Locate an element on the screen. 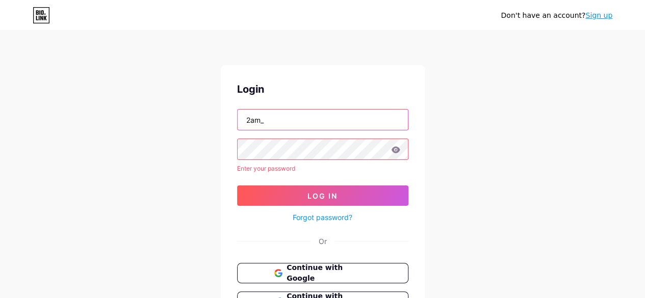 Image resolution: width=645 pixels, height=298 pixels. div: Login is located at coordinates (323, 89).